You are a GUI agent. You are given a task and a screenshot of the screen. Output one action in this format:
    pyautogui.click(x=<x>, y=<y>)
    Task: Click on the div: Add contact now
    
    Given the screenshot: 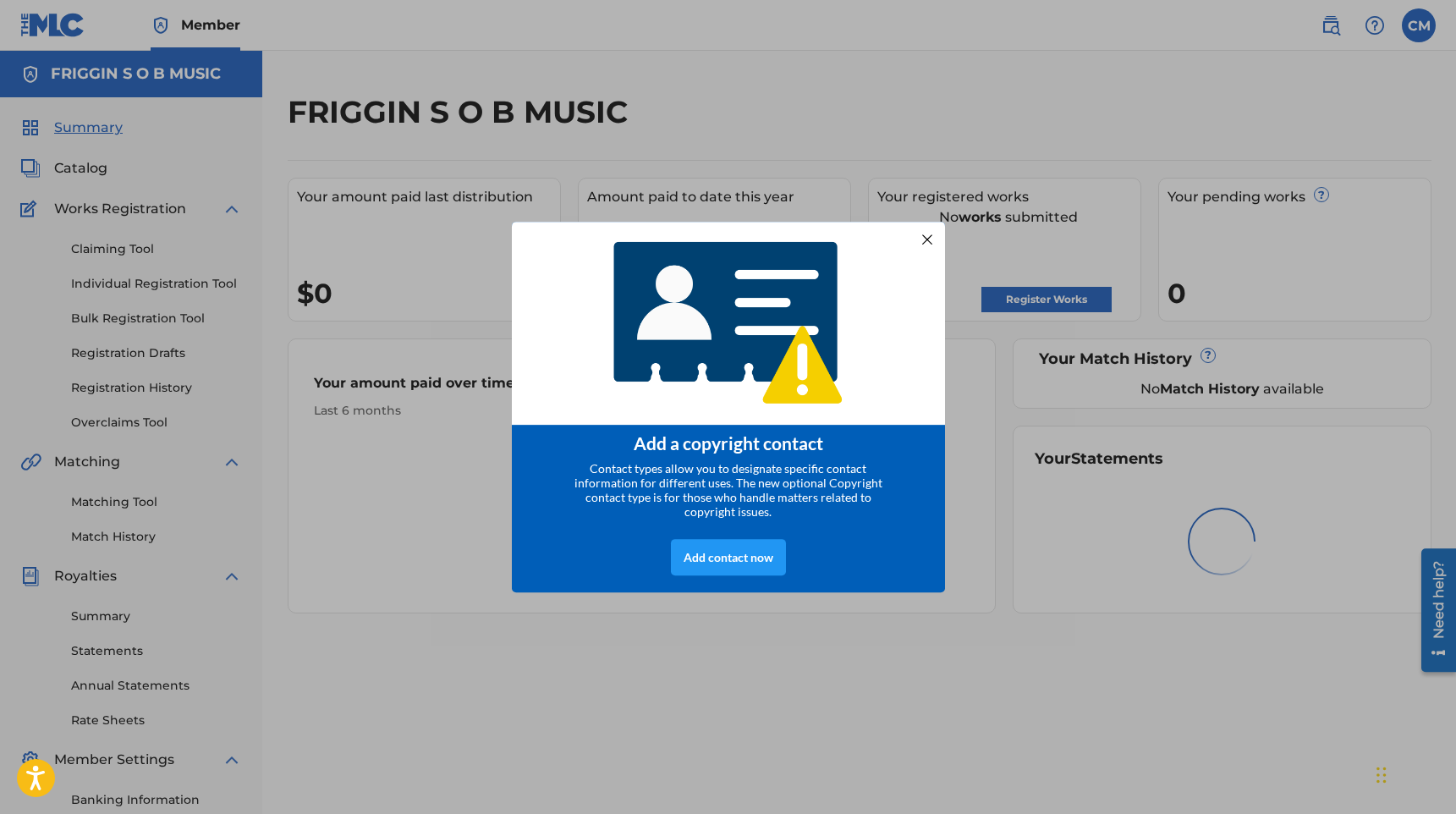 What is the action you would take?
    pyautogui.click(x=729, y=556)
    